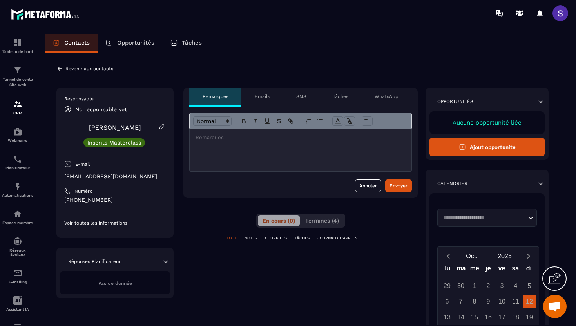 Image resolution: width=576 pixels, height=326 pixels. I want to click on div: 29, so click(447, 286).